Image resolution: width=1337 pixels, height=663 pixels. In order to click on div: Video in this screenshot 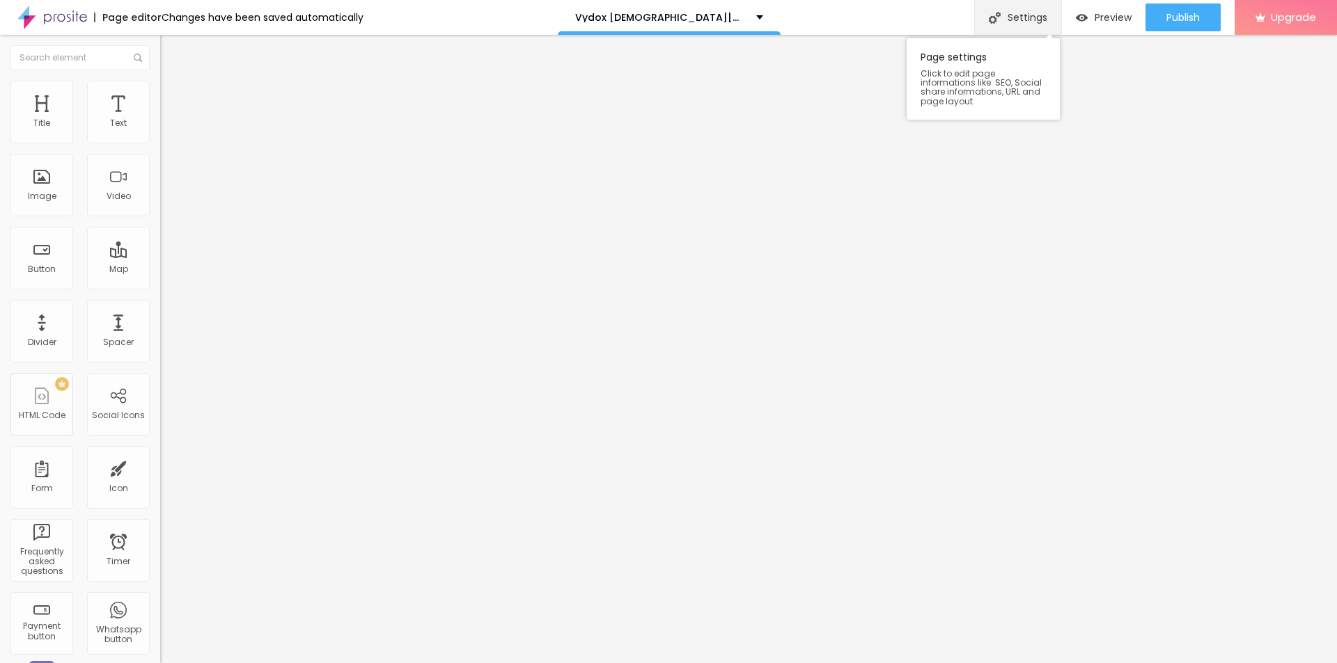, I will do `click(118, 196)`.